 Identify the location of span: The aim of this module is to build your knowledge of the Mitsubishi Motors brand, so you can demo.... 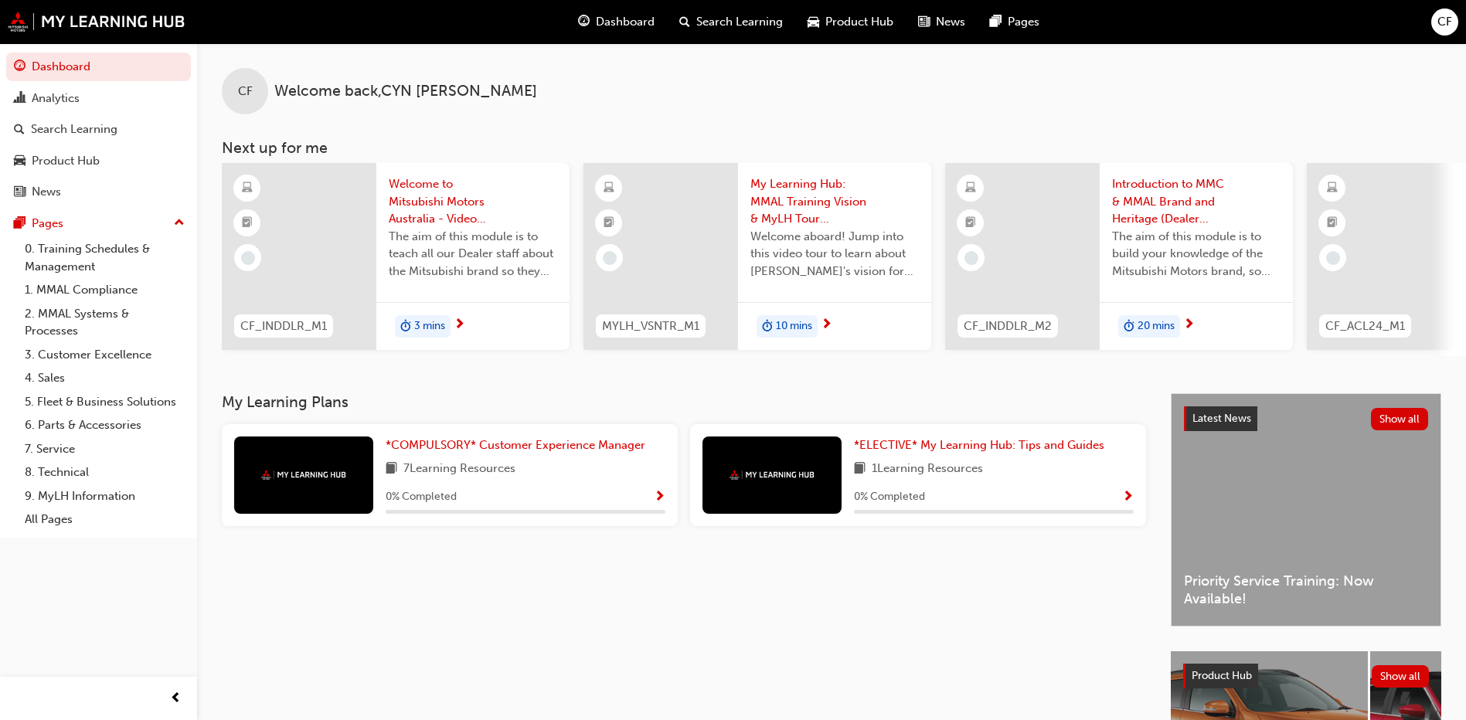
(1196, 254).